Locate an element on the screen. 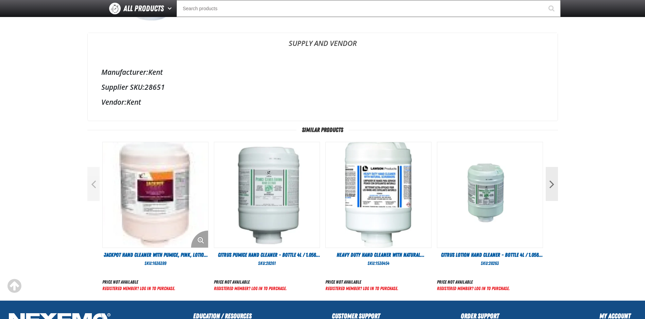  span: 1536454 is located at coordinates (382, 263).